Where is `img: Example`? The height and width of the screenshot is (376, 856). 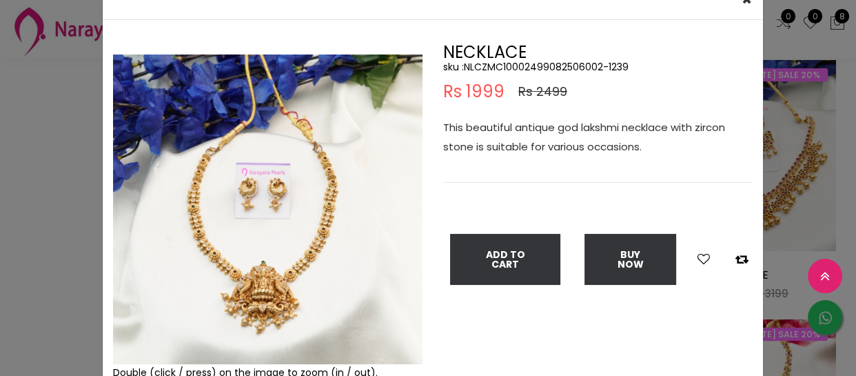 img: Example is located at coordinates (268, 209).